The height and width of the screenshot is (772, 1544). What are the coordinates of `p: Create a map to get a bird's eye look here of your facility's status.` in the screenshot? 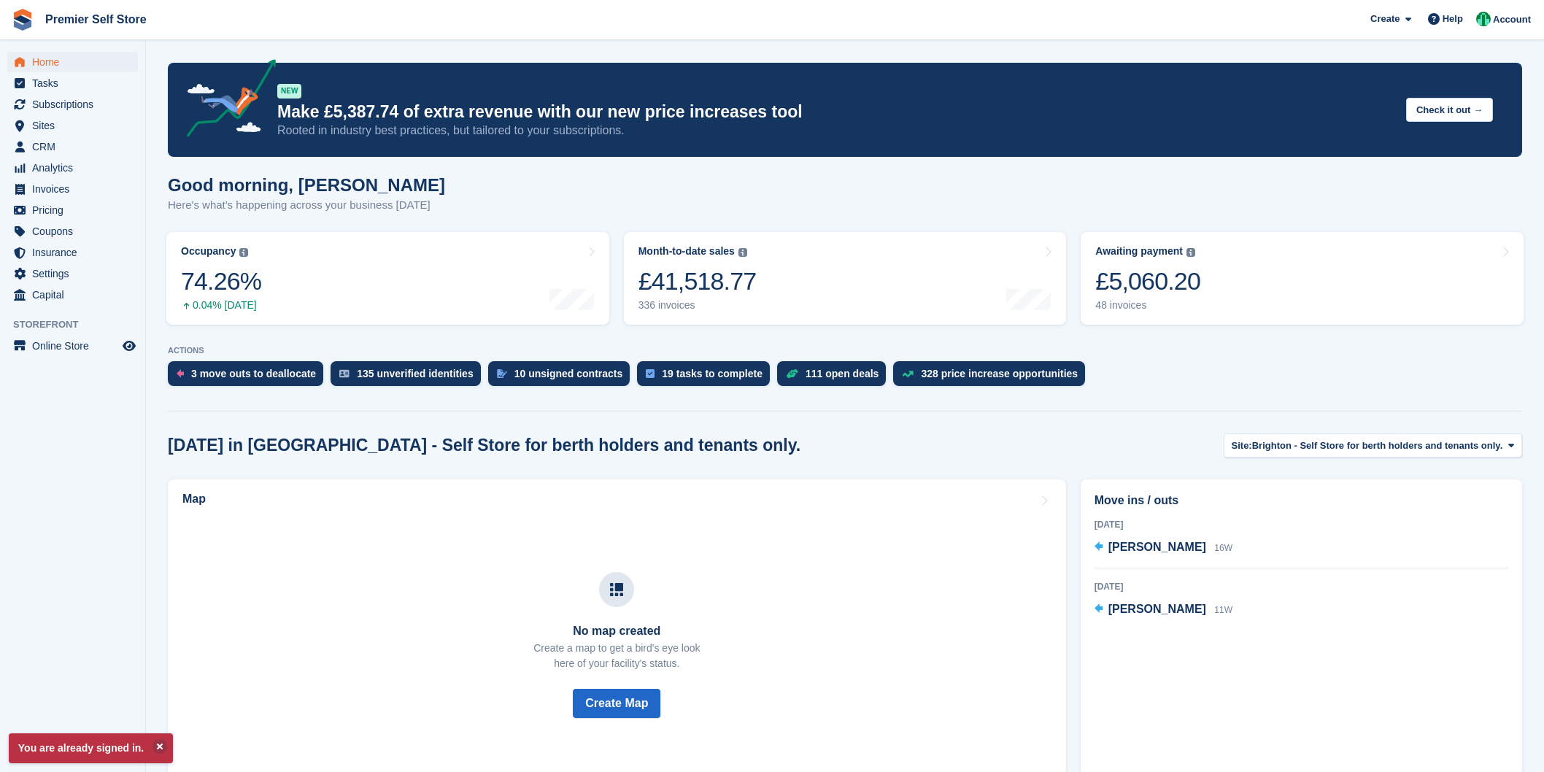 It's located at (617, 656).